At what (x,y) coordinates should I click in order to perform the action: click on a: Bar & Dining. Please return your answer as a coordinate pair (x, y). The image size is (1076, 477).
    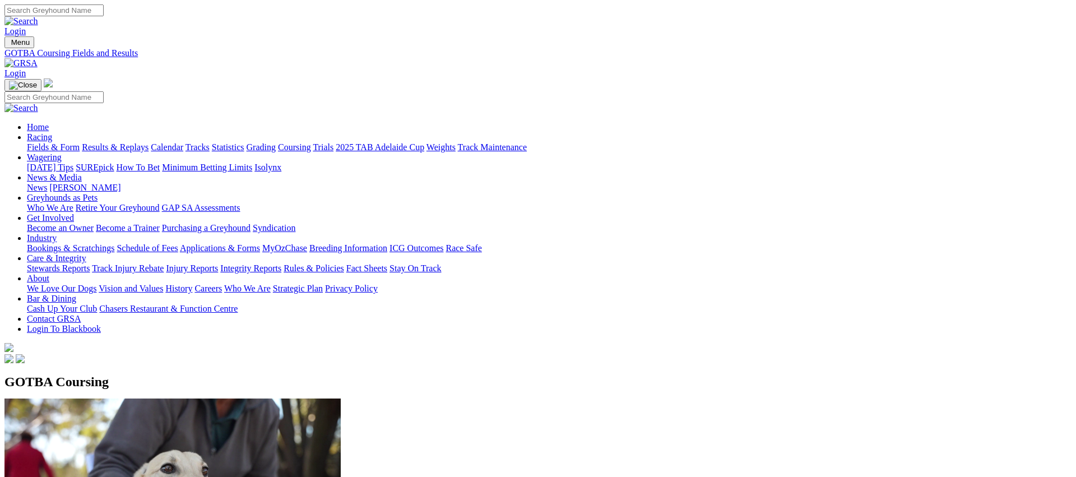
    Looking at the image, I should click on (52, 298).